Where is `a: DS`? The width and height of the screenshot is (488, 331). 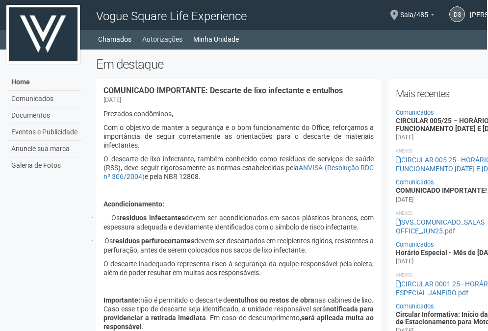
a: DS is located at coordinates (457, 14).